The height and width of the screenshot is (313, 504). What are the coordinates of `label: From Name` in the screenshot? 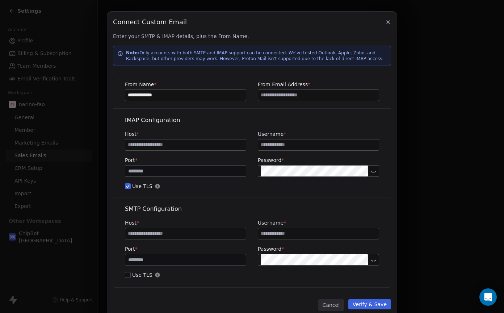 It's located at (185, 84).